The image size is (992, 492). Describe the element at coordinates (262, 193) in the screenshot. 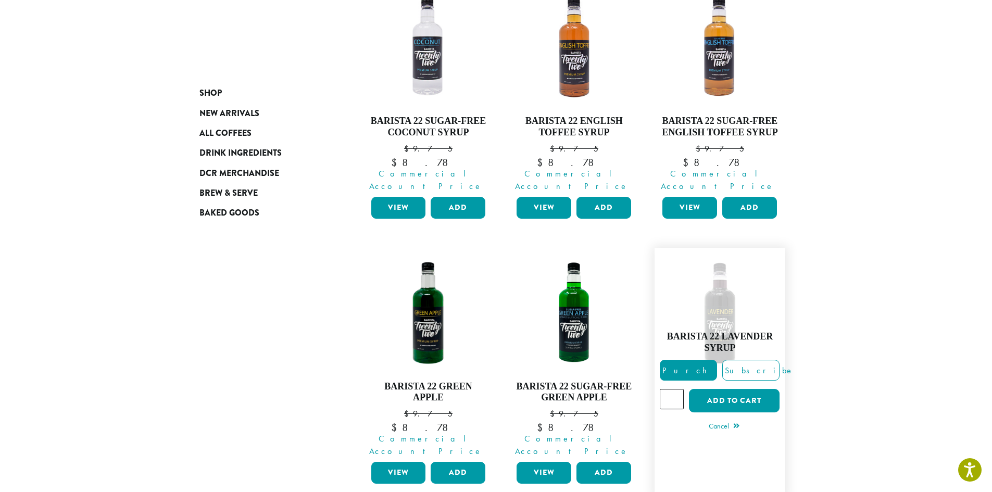

I see `a: Brew & Serve` at that location.